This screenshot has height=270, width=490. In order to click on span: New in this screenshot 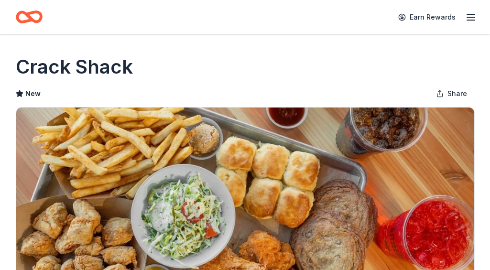, I will do `click(33, 94)`.